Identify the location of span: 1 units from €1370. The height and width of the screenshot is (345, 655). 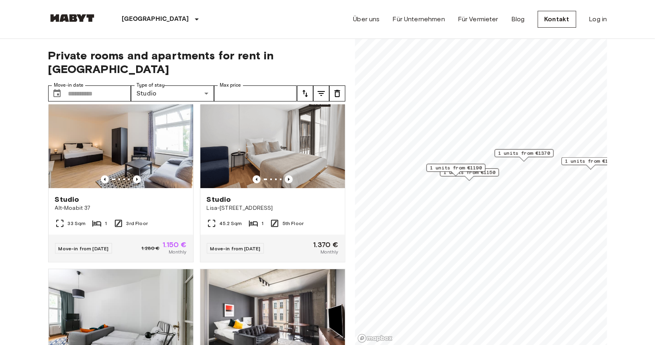
(524, 153).